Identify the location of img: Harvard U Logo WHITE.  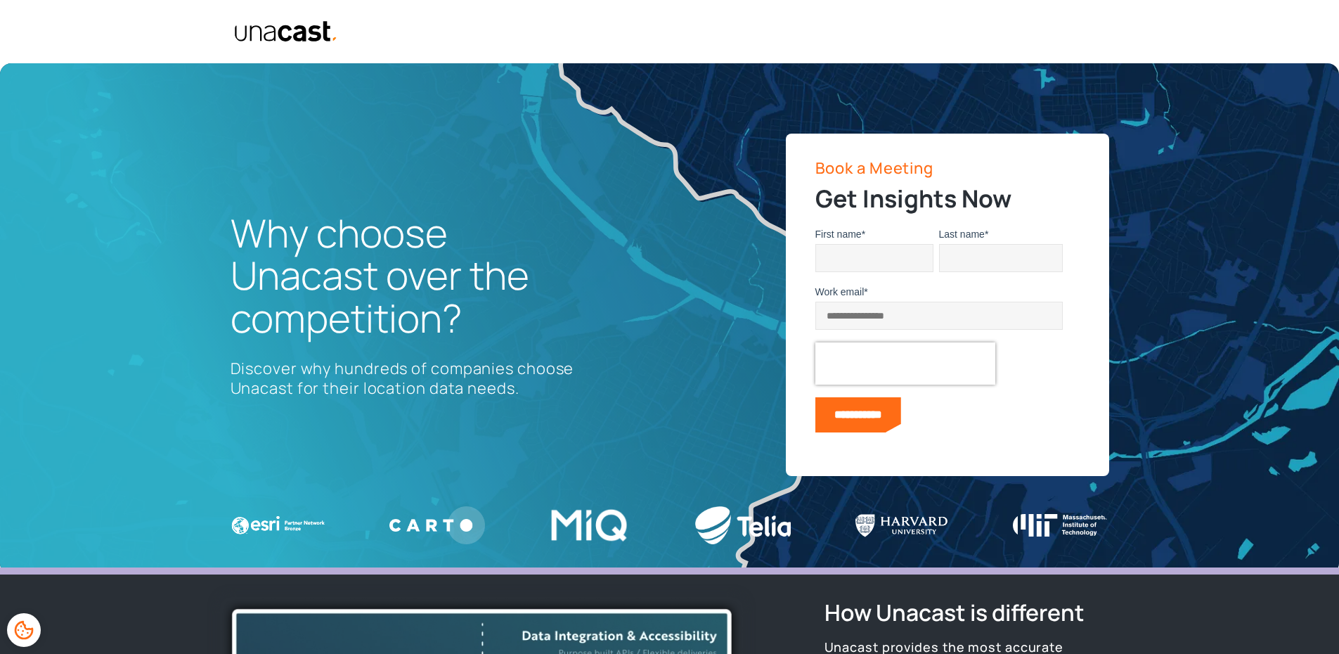
(902, 525).